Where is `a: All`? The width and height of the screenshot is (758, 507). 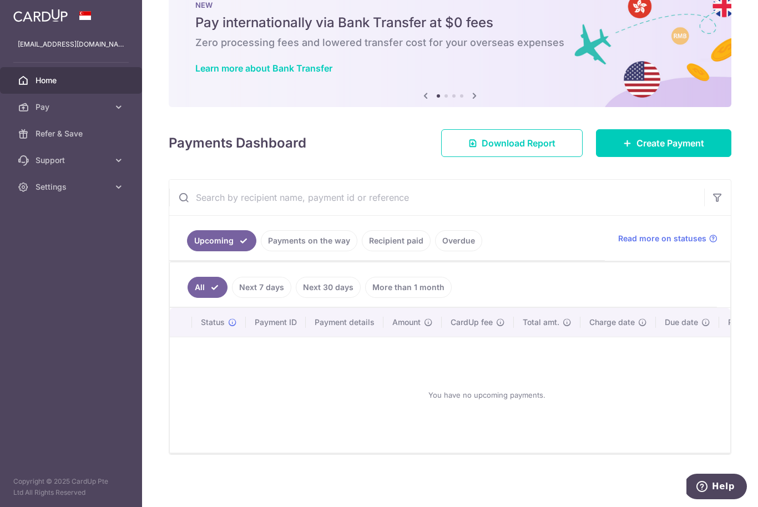
a: All is located at coordinates (207, 287).